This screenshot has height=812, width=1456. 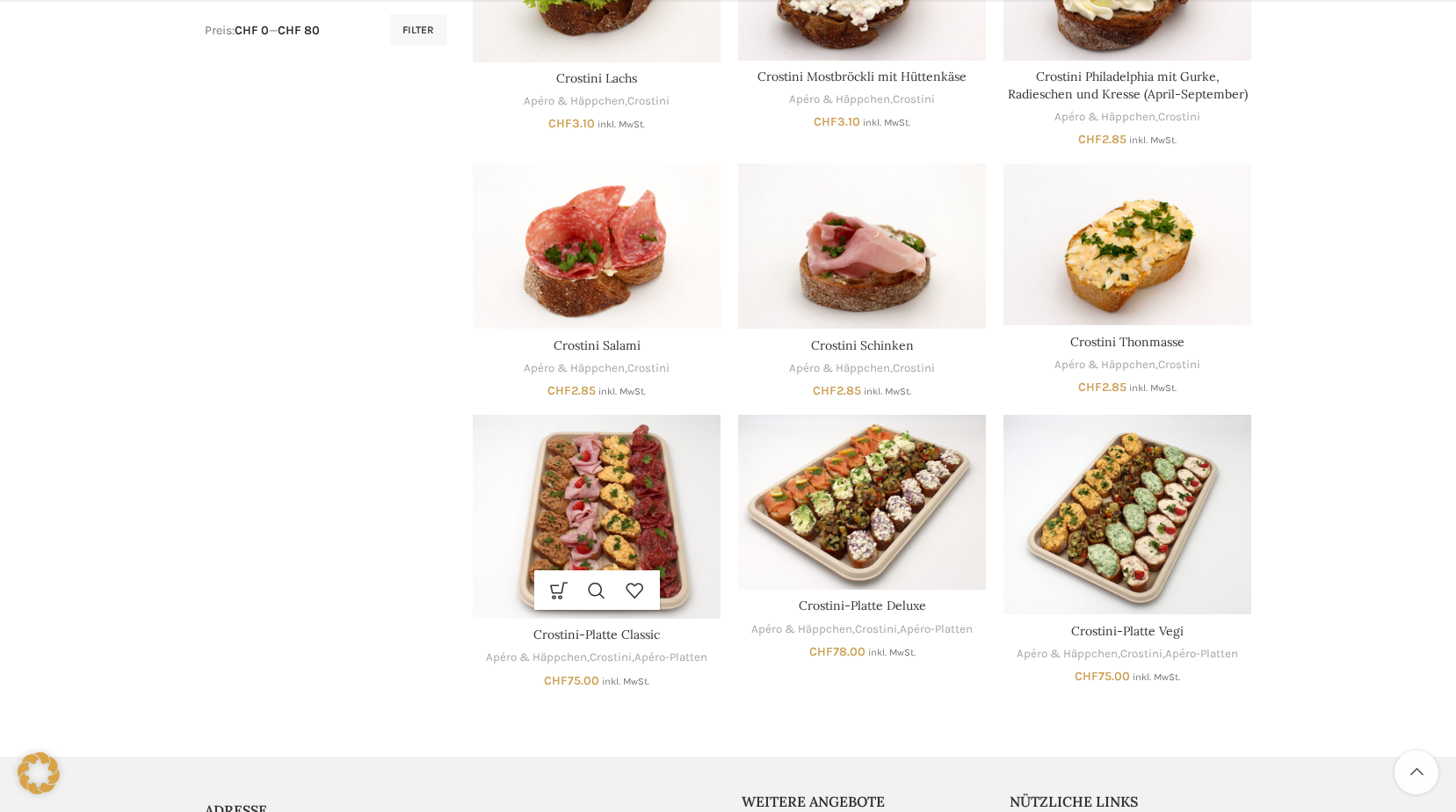 What do you see at coordinates (1416, 772) in the screenshot?
I see `a: Scroll to top button` at bounding box center [1416, 772].